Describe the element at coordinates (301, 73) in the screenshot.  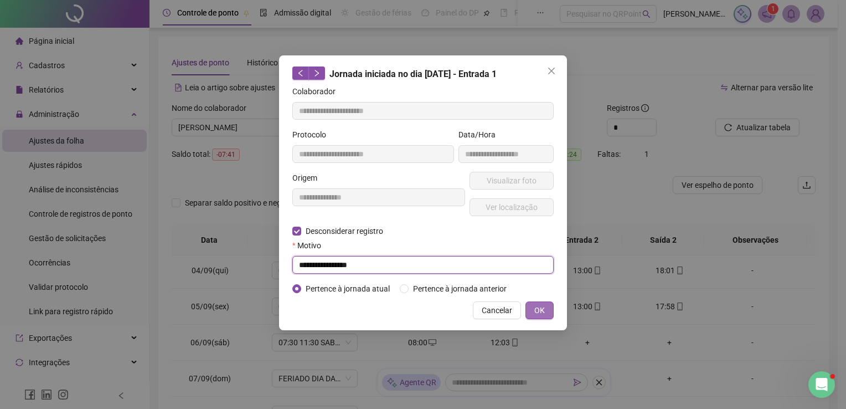
I see `span: left` at that location.